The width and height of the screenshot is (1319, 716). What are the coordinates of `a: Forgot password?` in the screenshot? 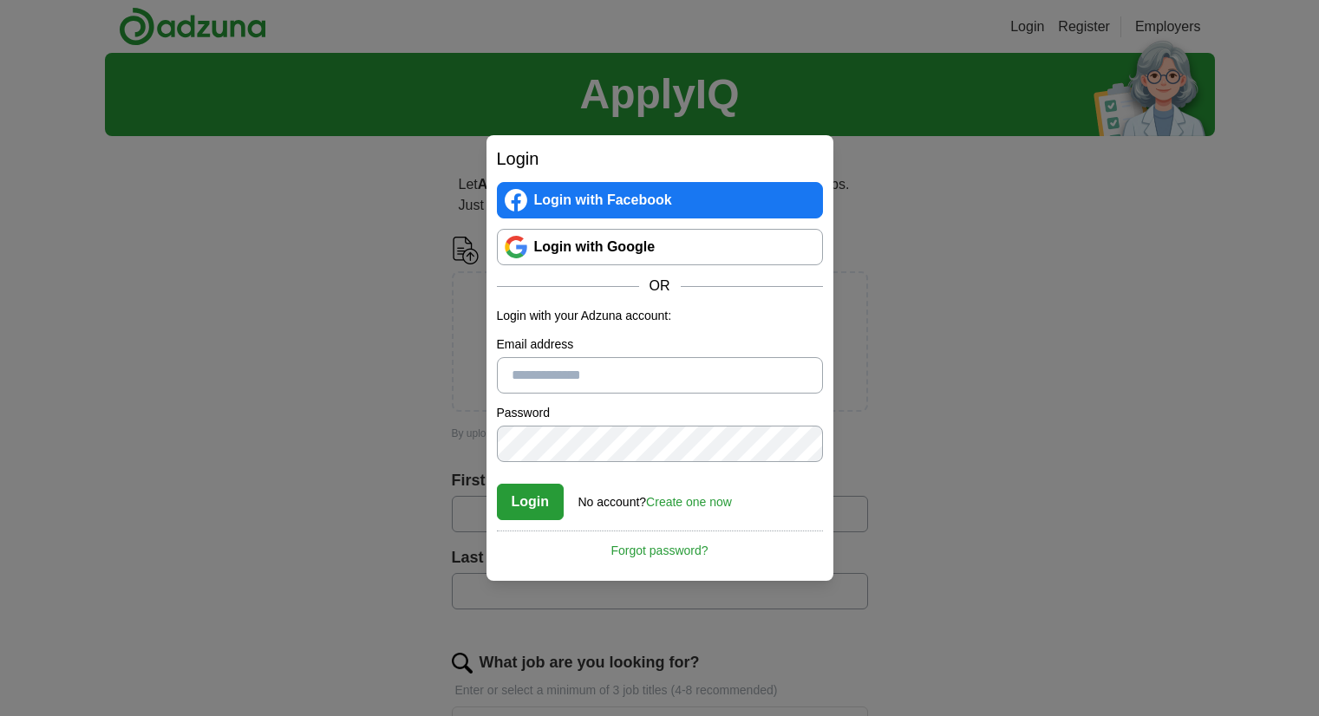 It's located at (660, 545).